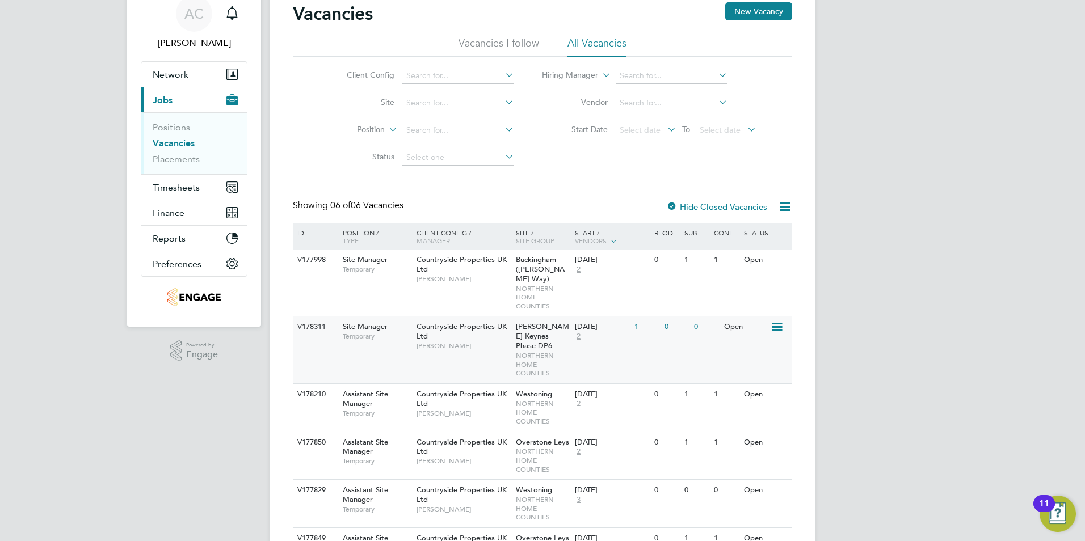  I want to click on div: 11, so click(1044, 511).